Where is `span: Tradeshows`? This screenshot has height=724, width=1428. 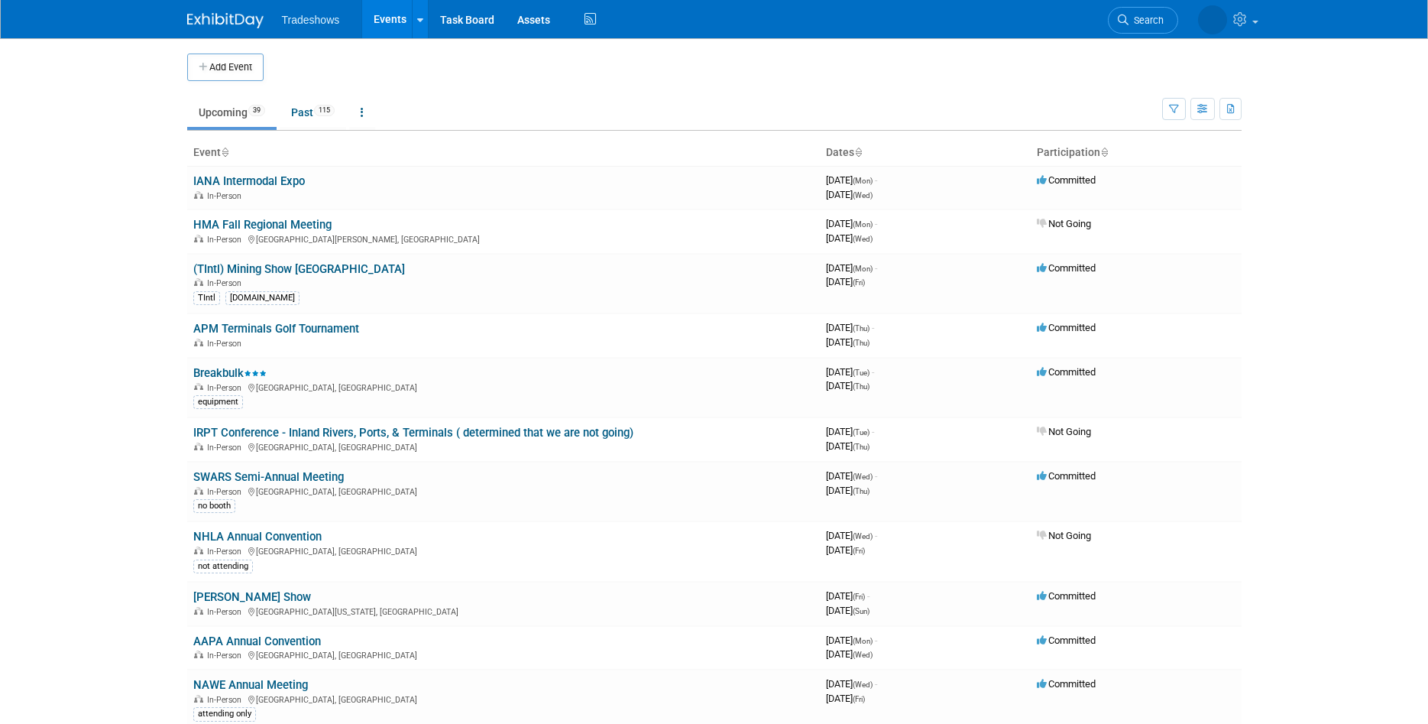
span: Tradeshows is located at coordinates (311, 20).